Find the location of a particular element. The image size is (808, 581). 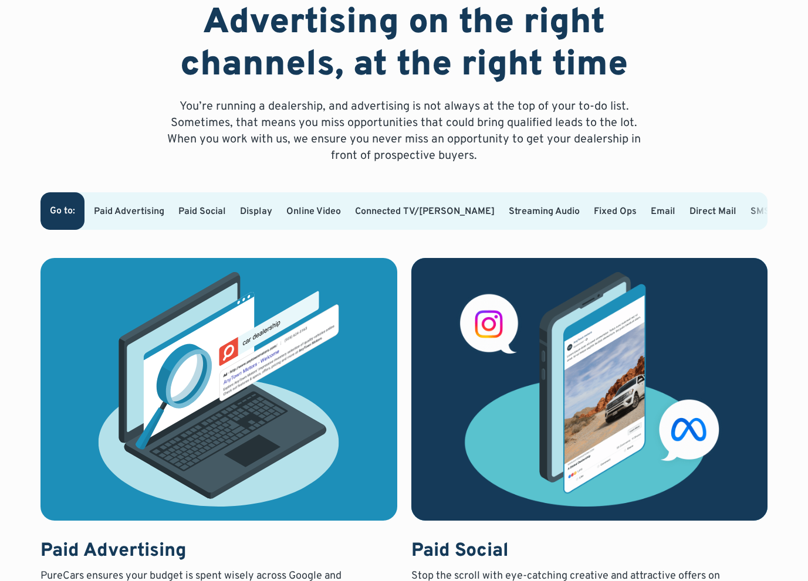

a: Display is located at coordinates (256, 212).